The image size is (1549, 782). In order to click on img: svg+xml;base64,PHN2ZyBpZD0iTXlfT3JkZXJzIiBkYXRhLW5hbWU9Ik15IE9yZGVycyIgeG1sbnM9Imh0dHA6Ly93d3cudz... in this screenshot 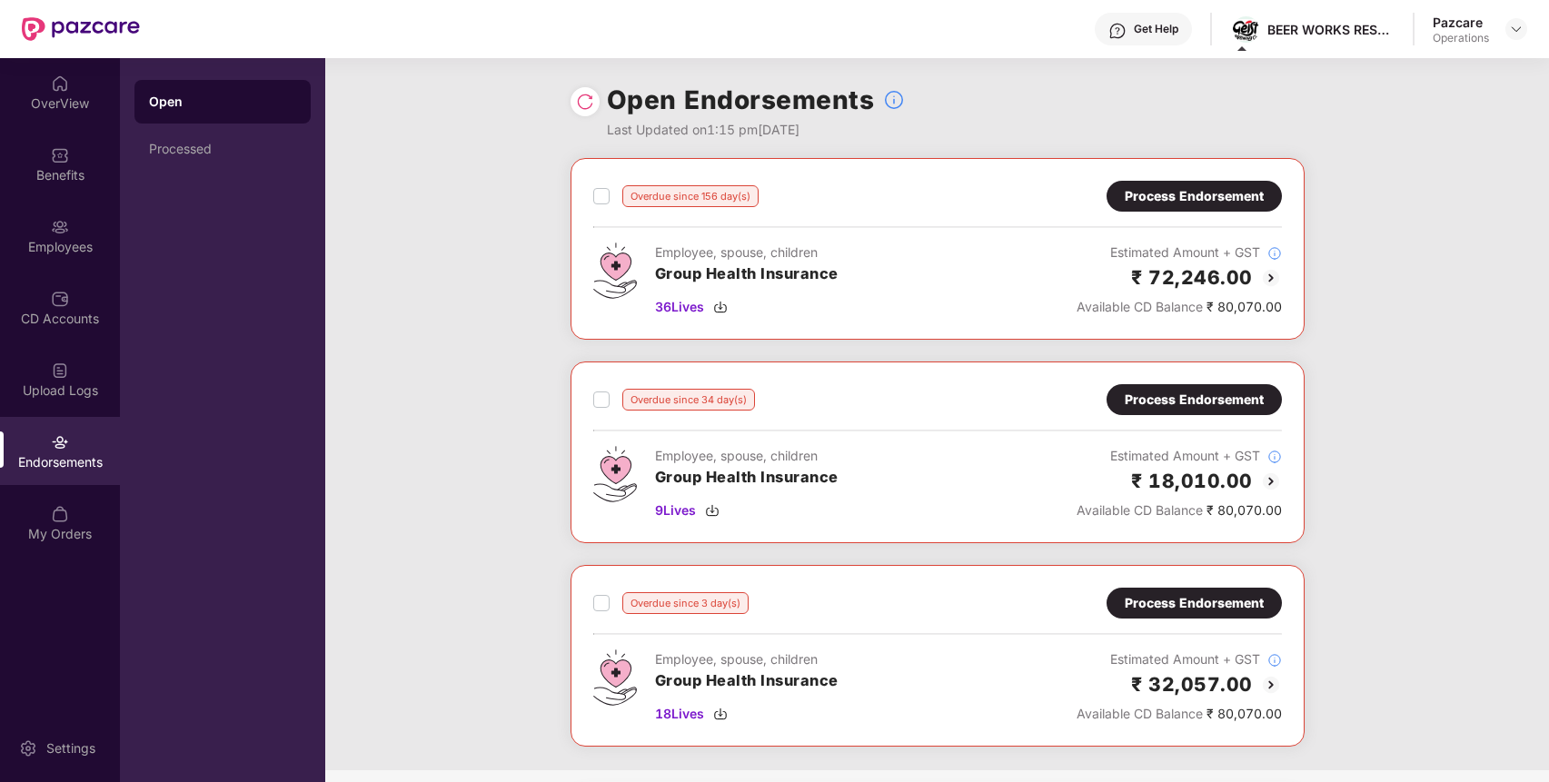, I will do `click(60, 514)`.